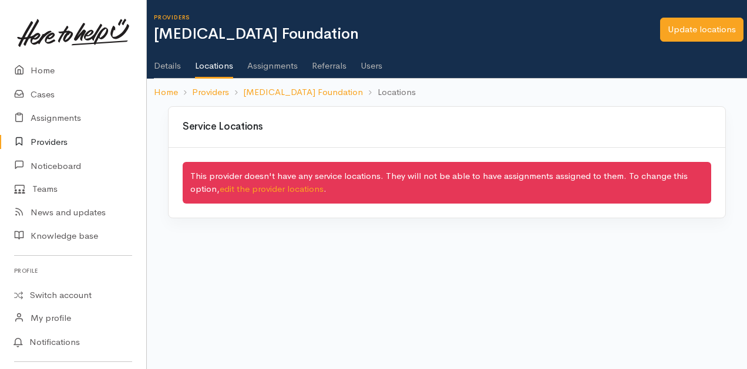 This screenshot has width=747, height=369. Describe the element at coordinates (166, 92) in the screenshot. I see `a: Home` at that location.